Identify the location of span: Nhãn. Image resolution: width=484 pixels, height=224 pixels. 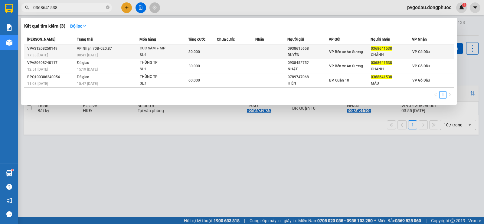
(260, 39).